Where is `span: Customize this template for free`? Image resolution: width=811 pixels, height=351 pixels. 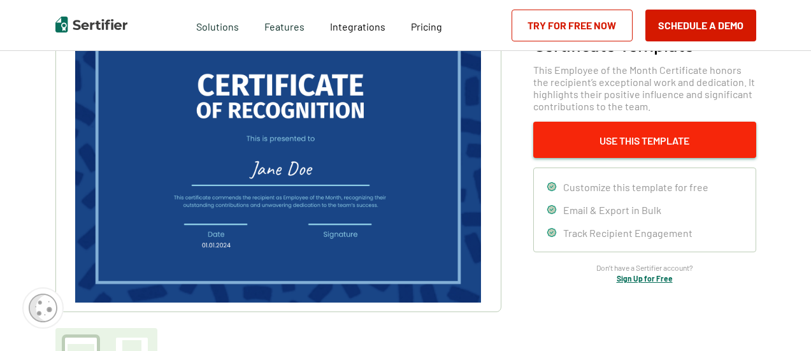
span: Customize this template for free is located at coordinates (636, 187).